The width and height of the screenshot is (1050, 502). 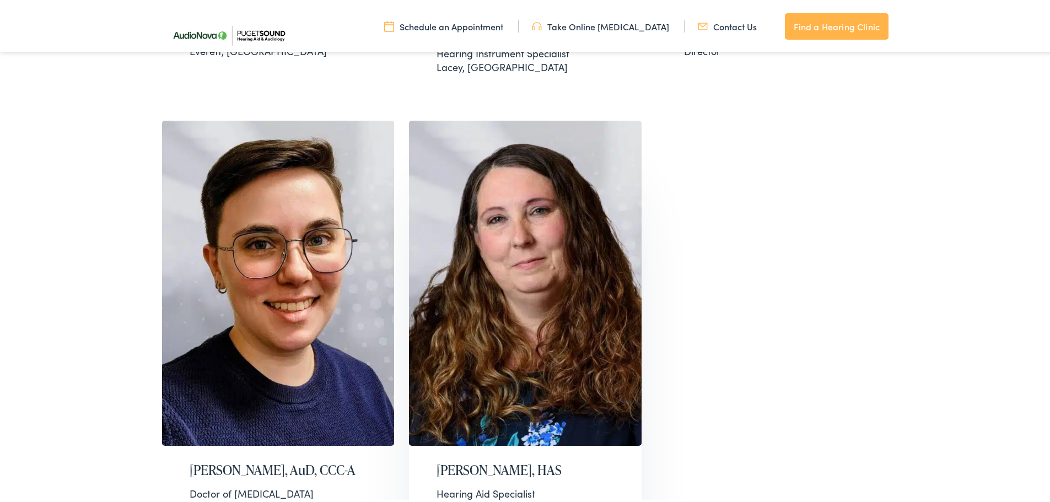 What do you see at coordinates (727, 24) in the screenshot?
I see `a: Contact Us` at bounding box center [727, 24].